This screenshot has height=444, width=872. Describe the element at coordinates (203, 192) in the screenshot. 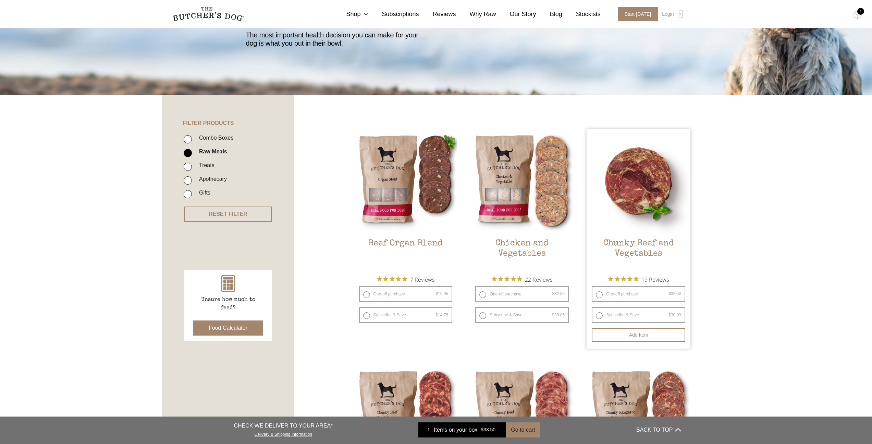

I see `label: Gifts` at that location.